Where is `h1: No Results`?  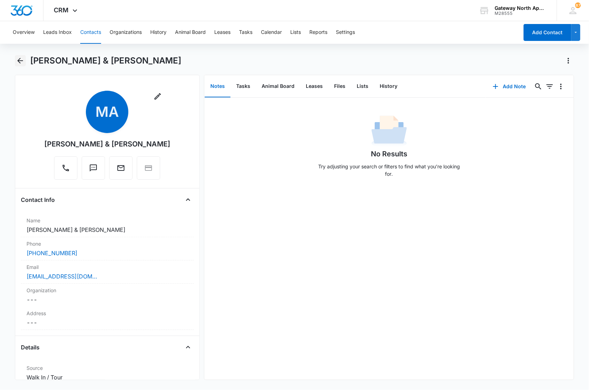 h1: No Results is located at coordinates (389, 154).